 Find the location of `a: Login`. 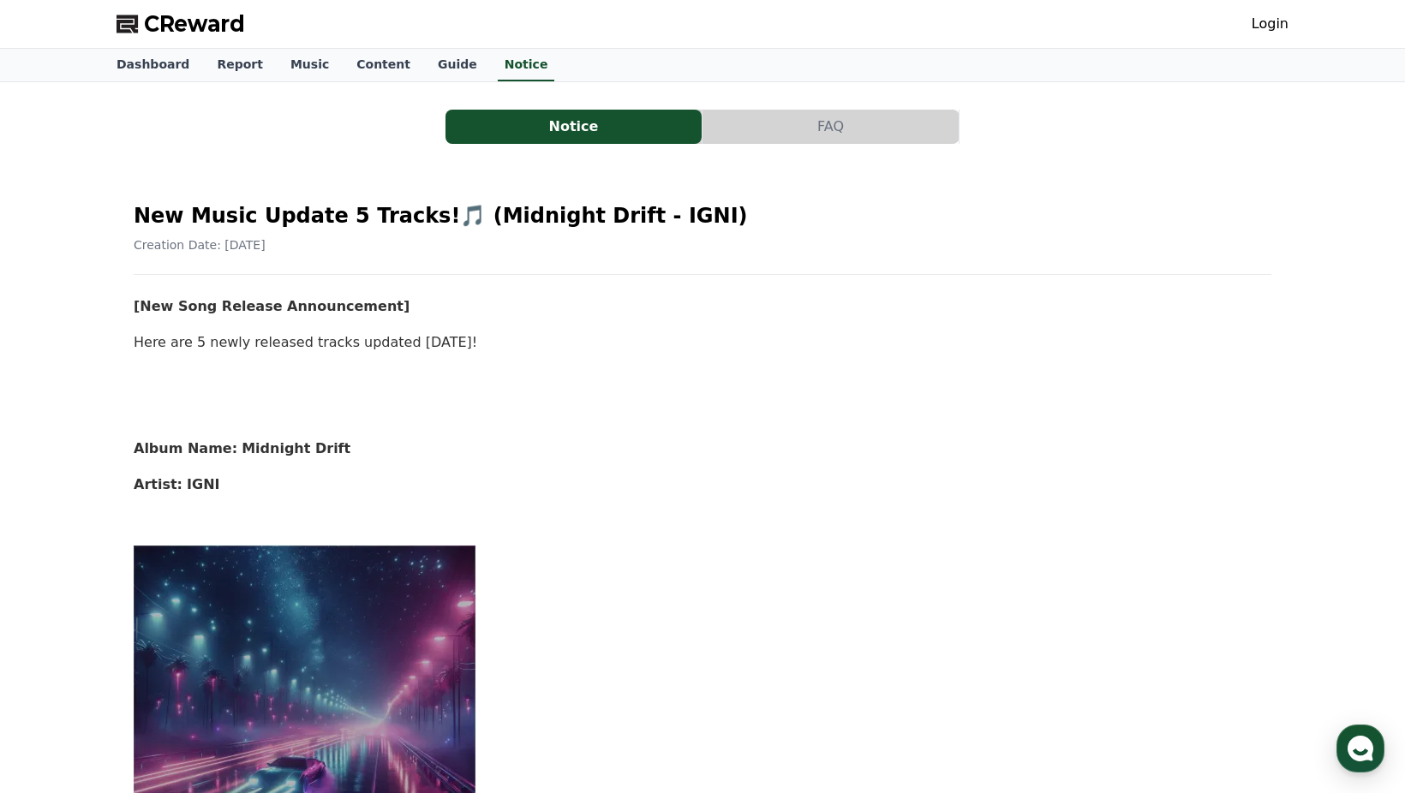

a: Login is located at coordinates (1269, 24).